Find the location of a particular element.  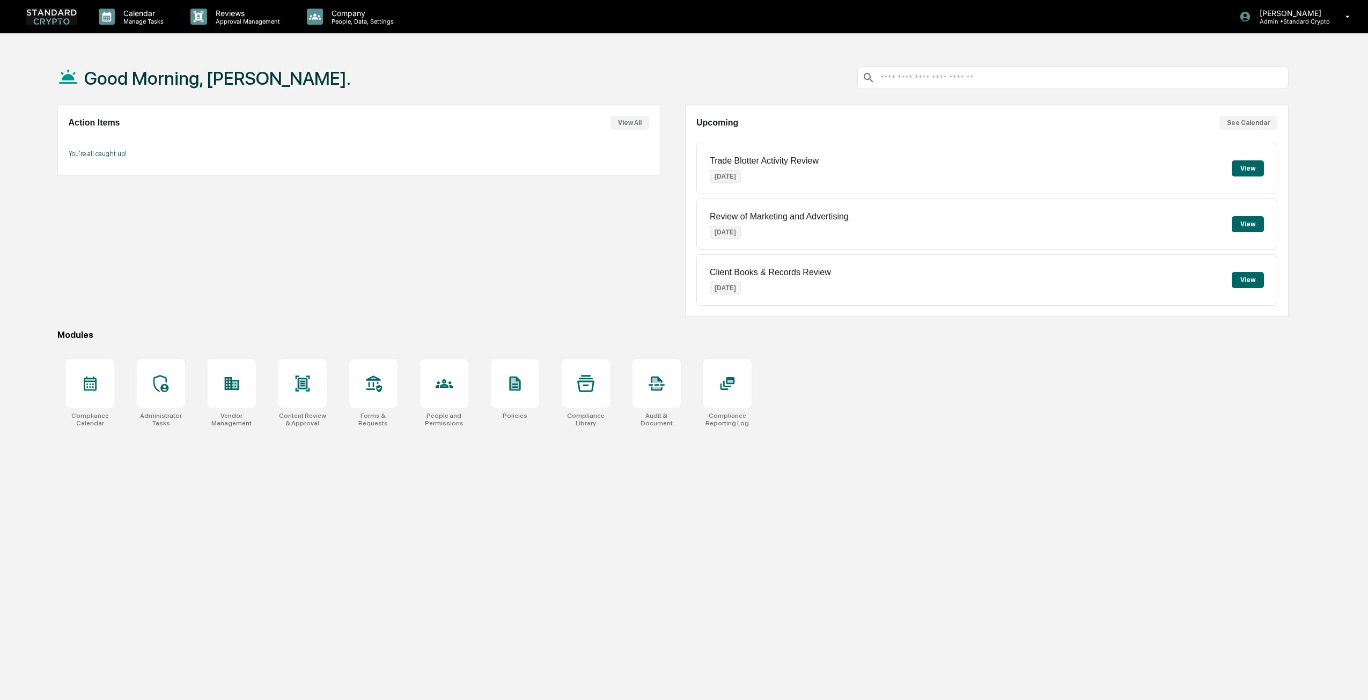

p: Company is located at coordinates (361, 13).